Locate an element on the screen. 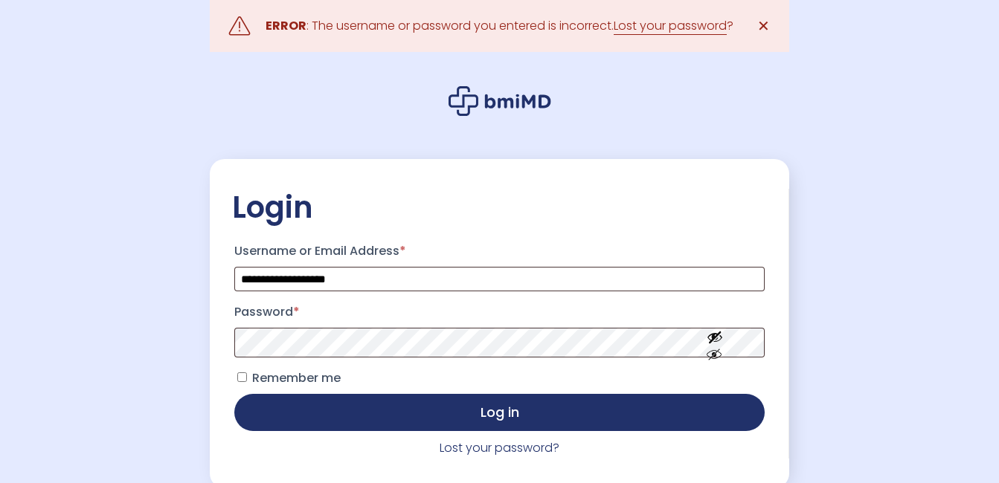 This screenshot has width=999, height=483. button: Log in is located at coordinates (499, 413).